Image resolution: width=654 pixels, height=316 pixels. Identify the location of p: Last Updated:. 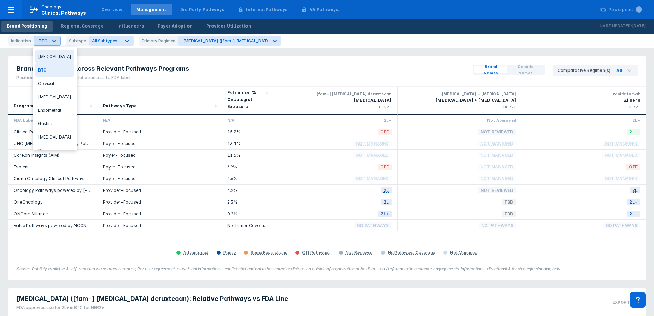
(616, 26).